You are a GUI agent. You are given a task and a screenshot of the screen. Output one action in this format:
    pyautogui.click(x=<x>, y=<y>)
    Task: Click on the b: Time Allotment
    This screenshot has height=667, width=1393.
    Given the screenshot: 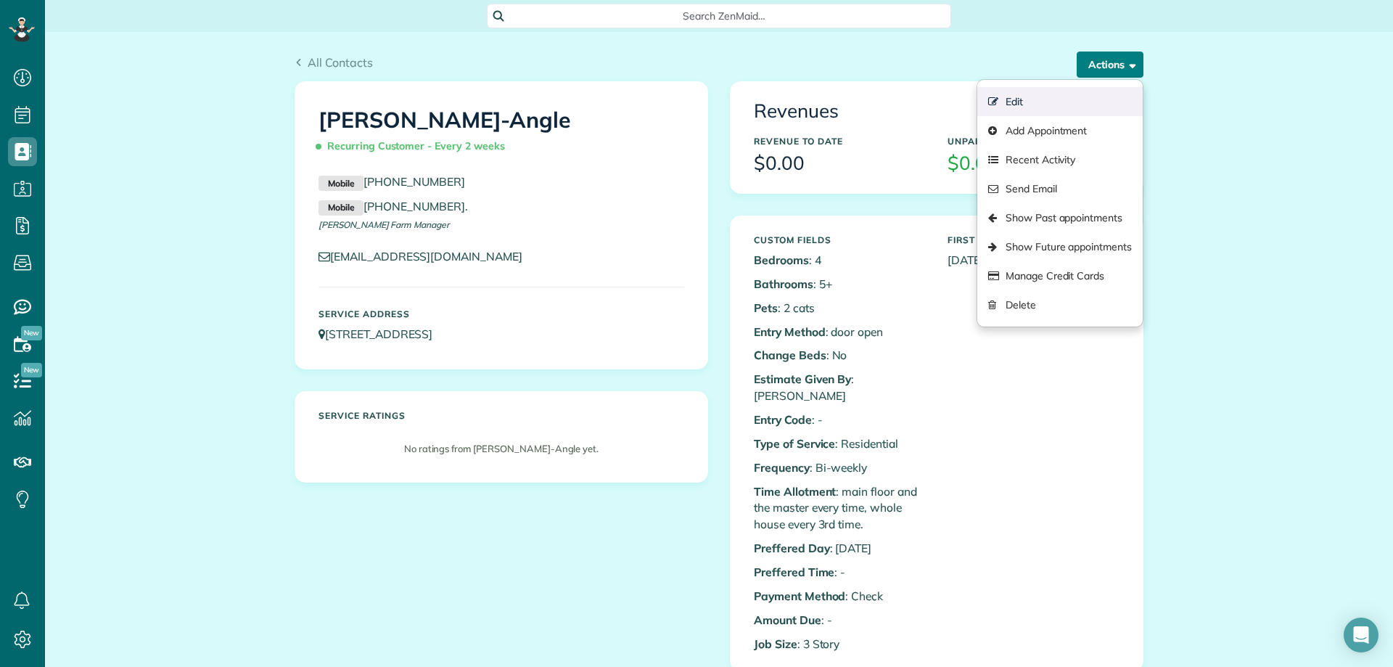 What is the action you would take?
    pyautogui.click(x=794, y=491)
    